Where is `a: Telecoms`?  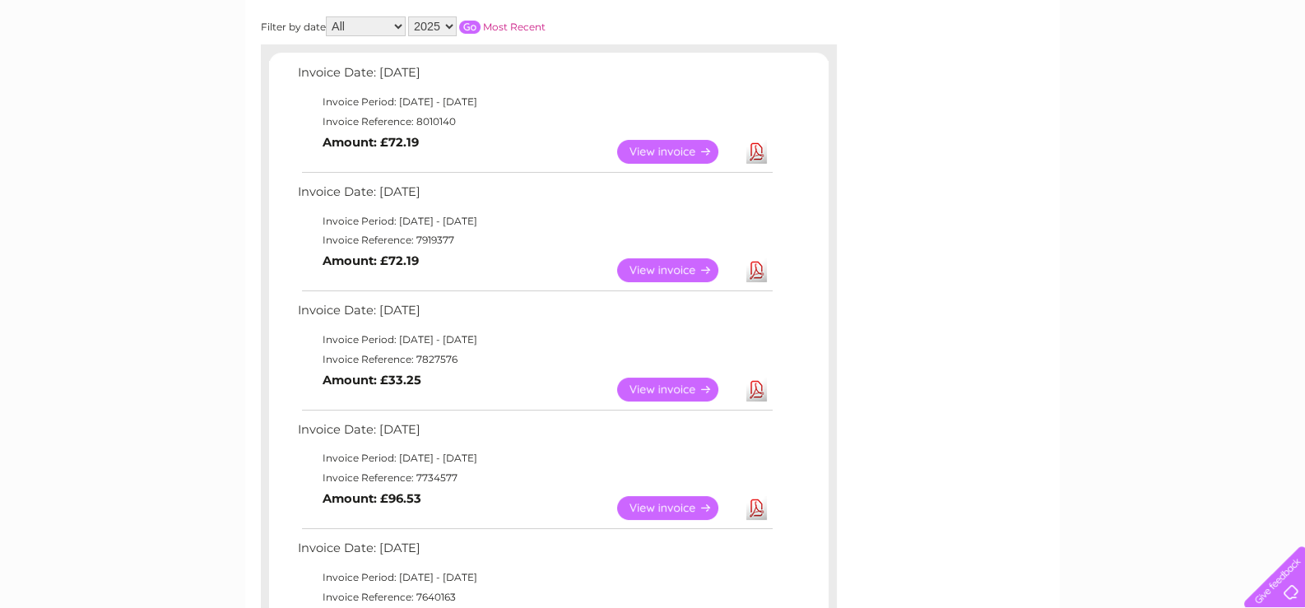
a: Telecoms is located at coordinates (1127, 76).